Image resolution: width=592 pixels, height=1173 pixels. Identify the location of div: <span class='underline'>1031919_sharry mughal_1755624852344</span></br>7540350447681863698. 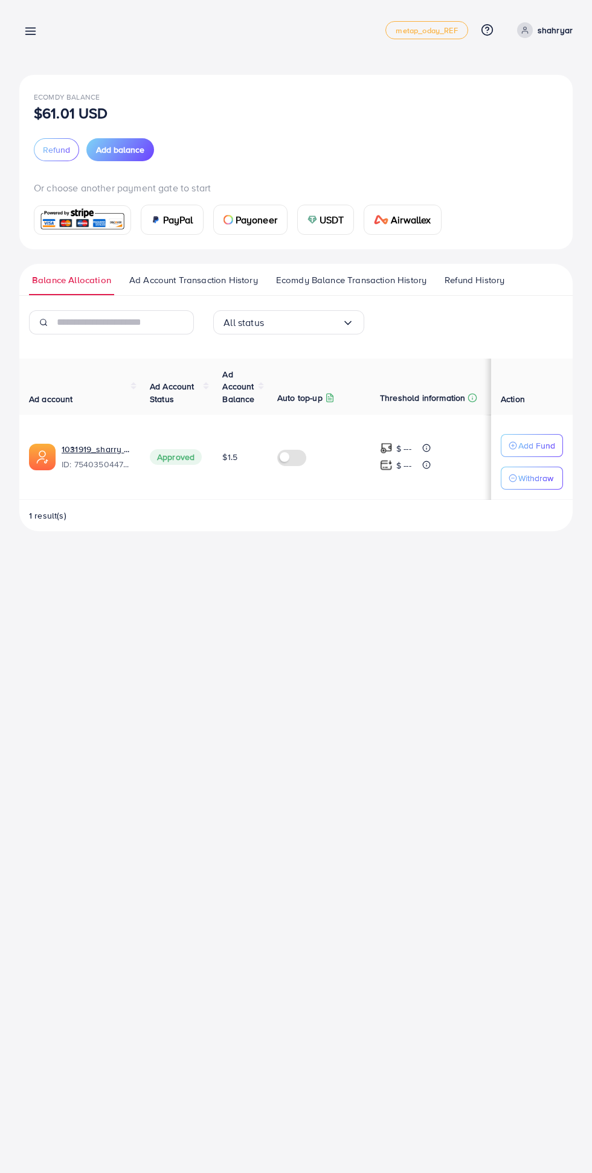
(96, 457).